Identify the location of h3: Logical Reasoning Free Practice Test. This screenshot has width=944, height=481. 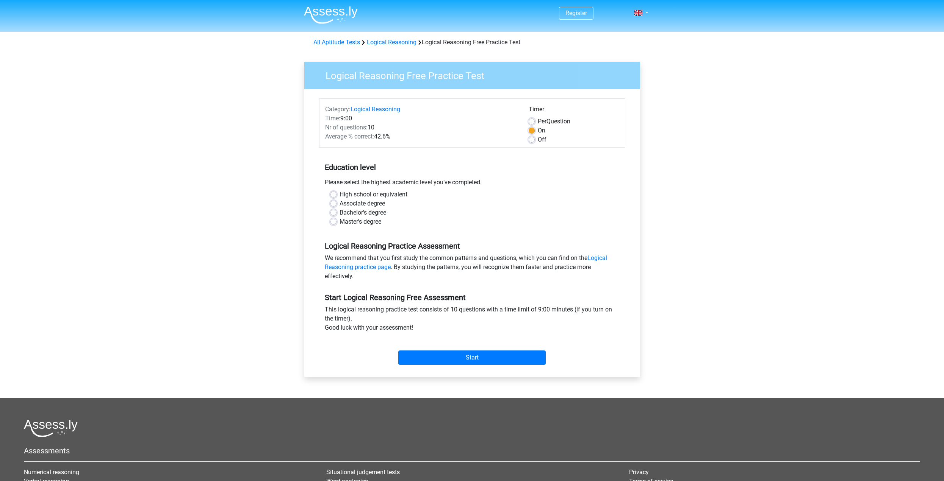
(475, 74).